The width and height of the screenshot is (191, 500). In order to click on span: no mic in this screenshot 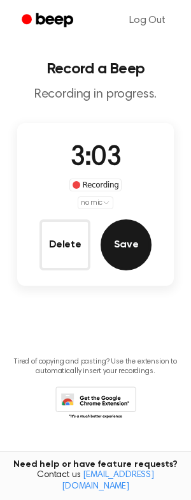, I will do `click(92, 203)`.